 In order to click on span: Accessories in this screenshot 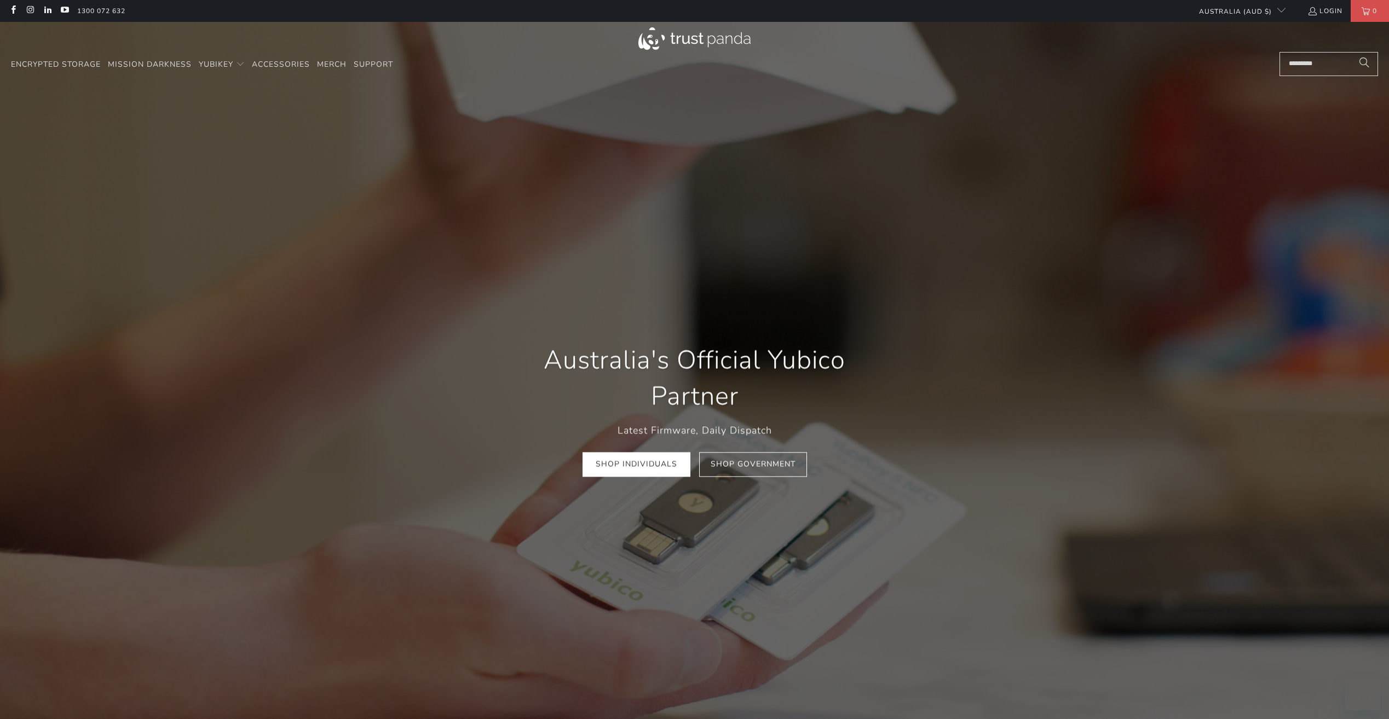, I will do `click(281, 64)`.